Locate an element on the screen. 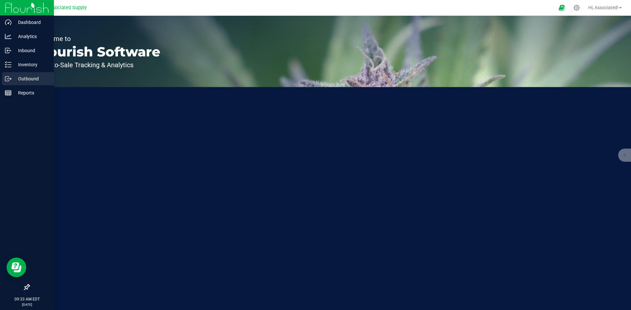 This screenshot has height=310, width=631. inline-svg: Inventory is located at coordinates (8, 65).